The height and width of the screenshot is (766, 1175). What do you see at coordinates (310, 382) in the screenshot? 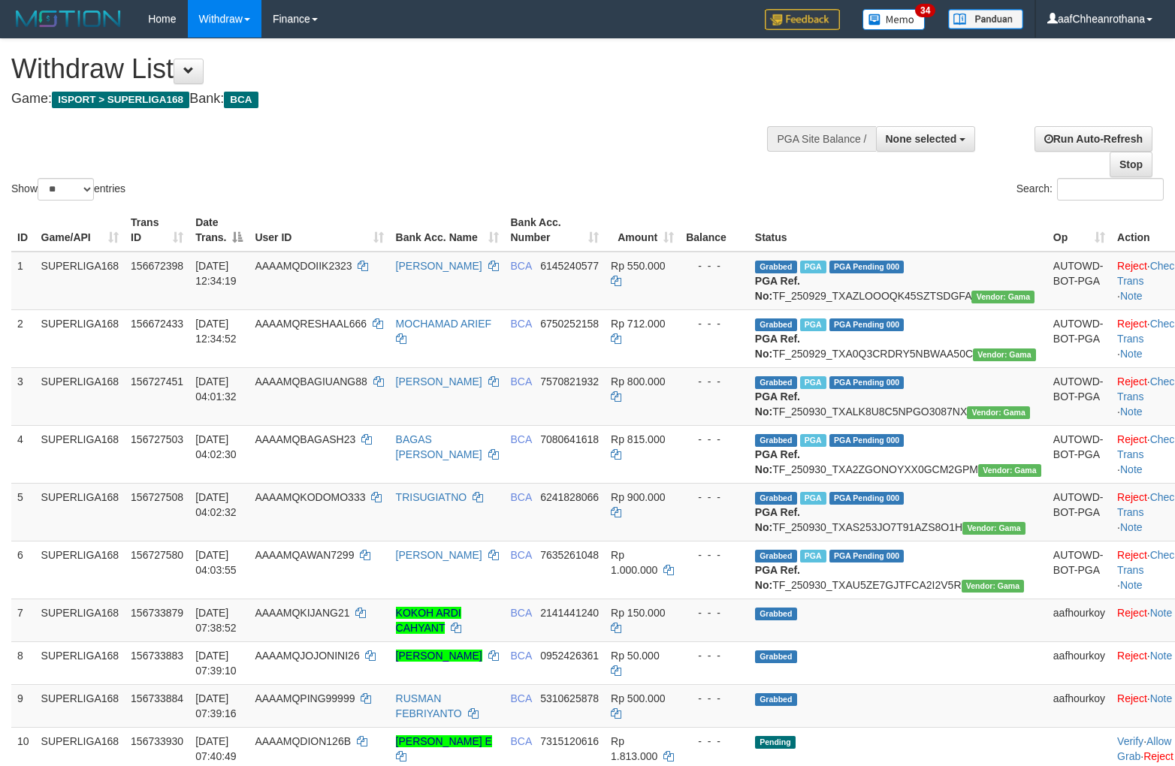
I see `span: AAAAMQBAGIUANG88` at bounding box center [310, 382].